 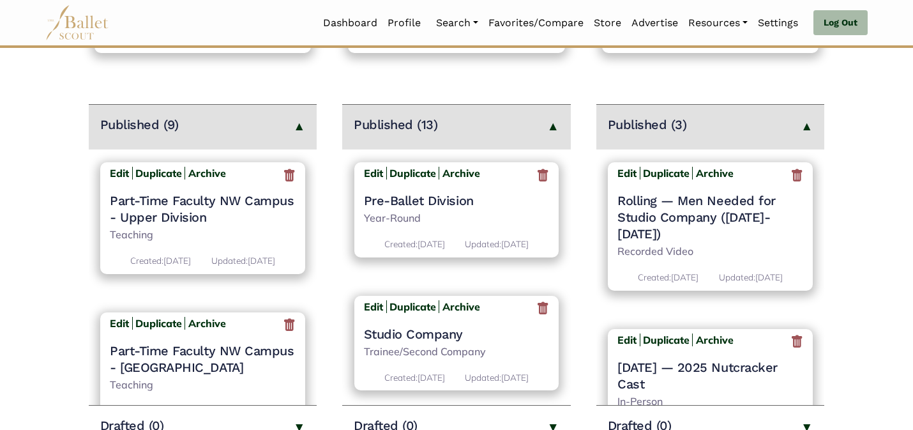 What do you see at coordinates (350, 23) in the screenshot?
I see `a: Dashboard` at bounding box center [350, 23].